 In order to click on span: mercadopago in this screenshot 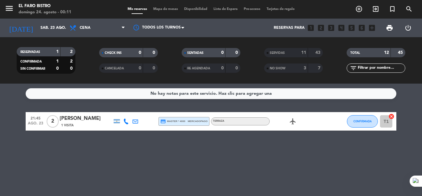, I will do `click(198, 121)`.